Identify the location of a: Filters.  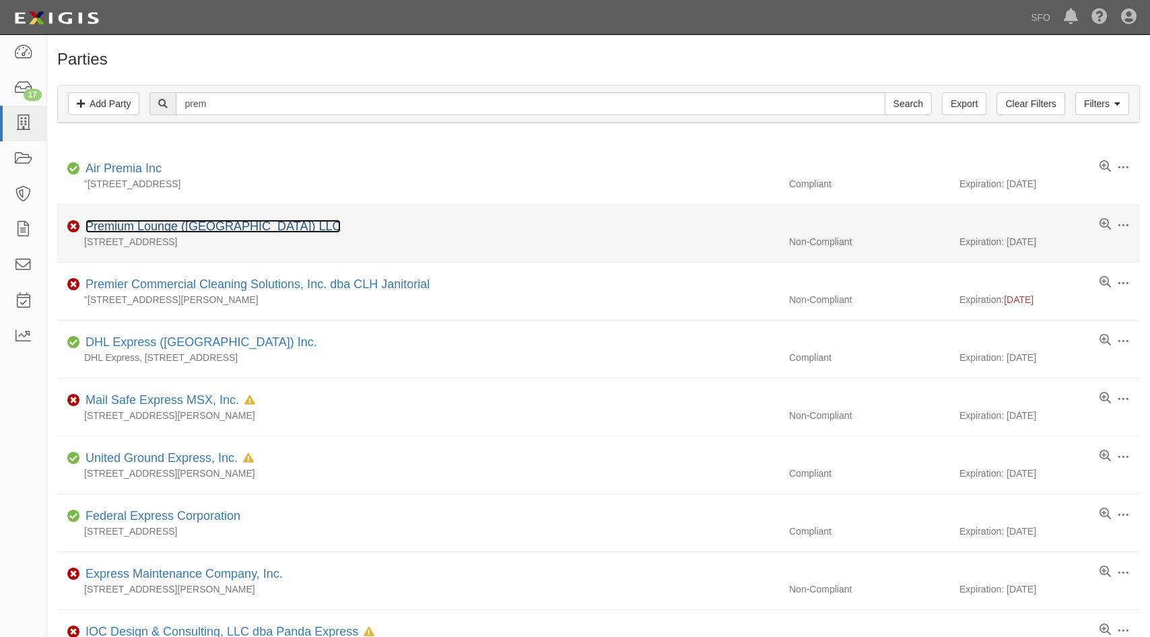
(1102, 104).